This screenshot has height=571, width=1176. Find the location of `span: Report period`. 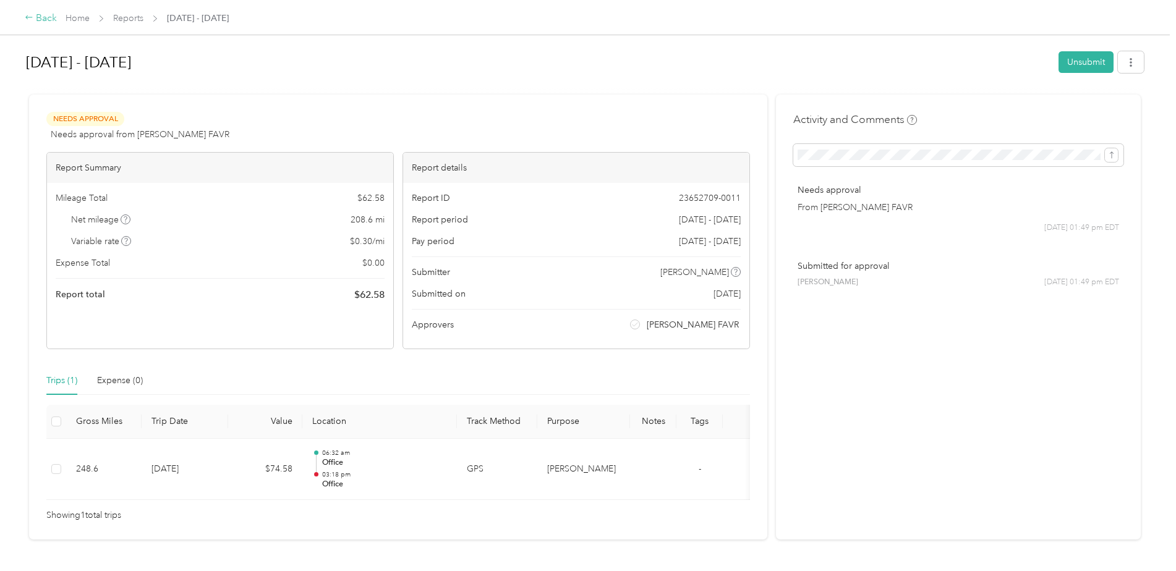

span: Report period is located at coordinates (440, 220).